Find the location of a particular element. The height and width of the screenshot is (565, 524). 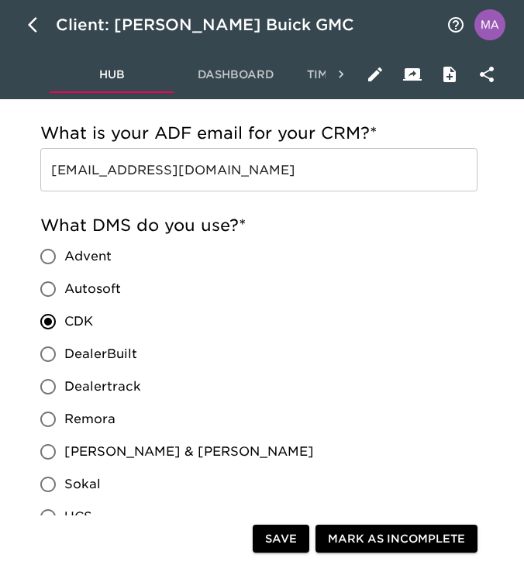

span: Advent is located at coordinates (88, 256).